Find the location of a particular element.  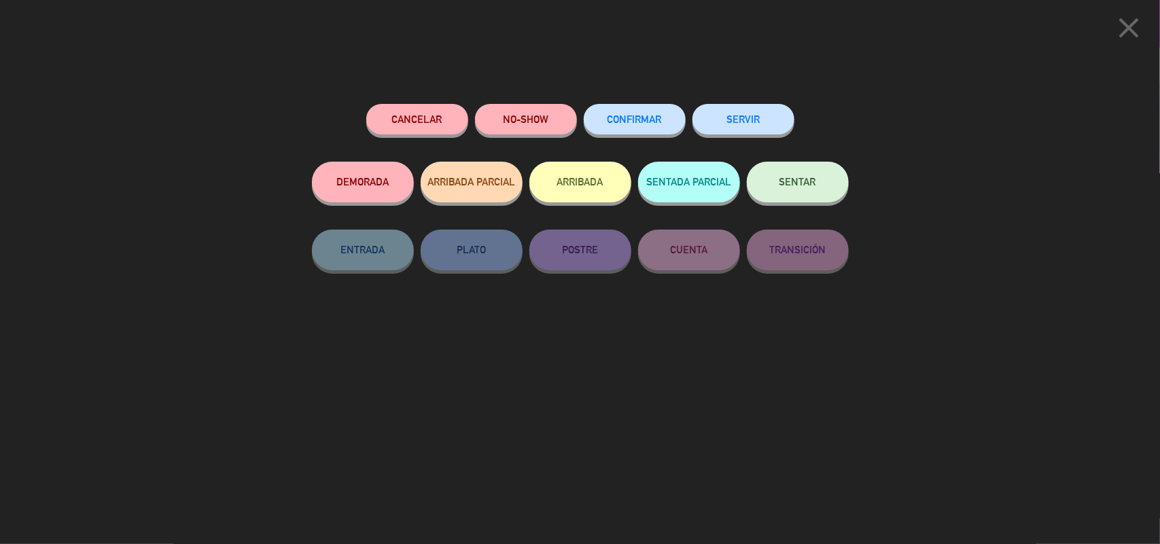

button: Cancelar is located at coordinates (417, 119).